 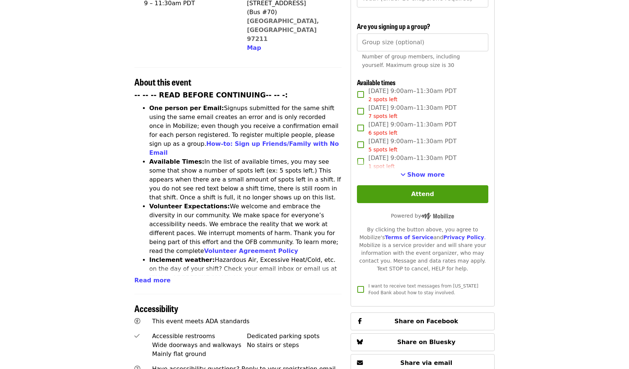 I want to click on strong: One person per Email:, so click(x=186, y=108).